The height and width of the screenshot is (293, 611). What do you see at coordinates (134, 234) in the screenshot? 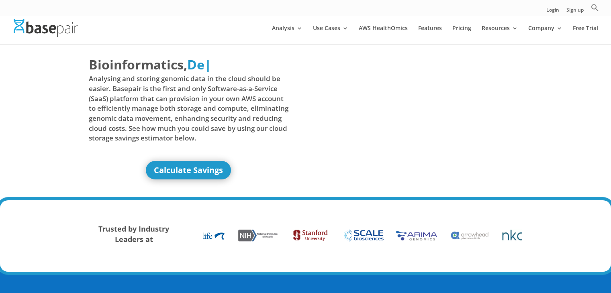
I see `strong: Trusted by Industry Leaders at` at bounding box center [134, 234].